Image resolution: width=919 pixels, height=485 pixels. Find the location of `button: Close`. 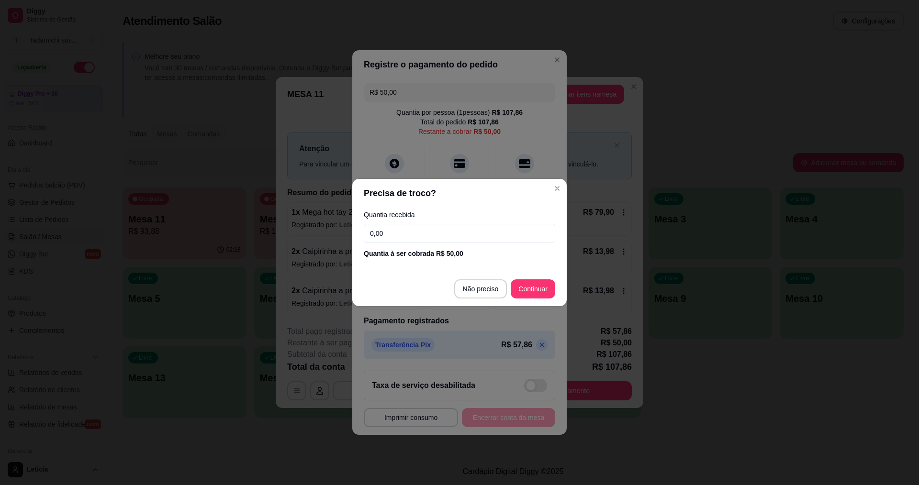

button: Close is located at coordinates (557, 189).